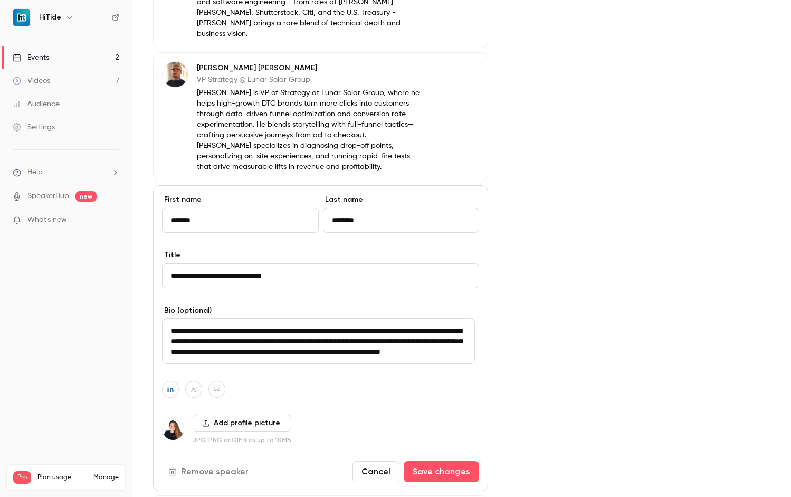  Describe the element at coordinates (50, 17) in the screenshot. I see `h6: HiTide` at that location.